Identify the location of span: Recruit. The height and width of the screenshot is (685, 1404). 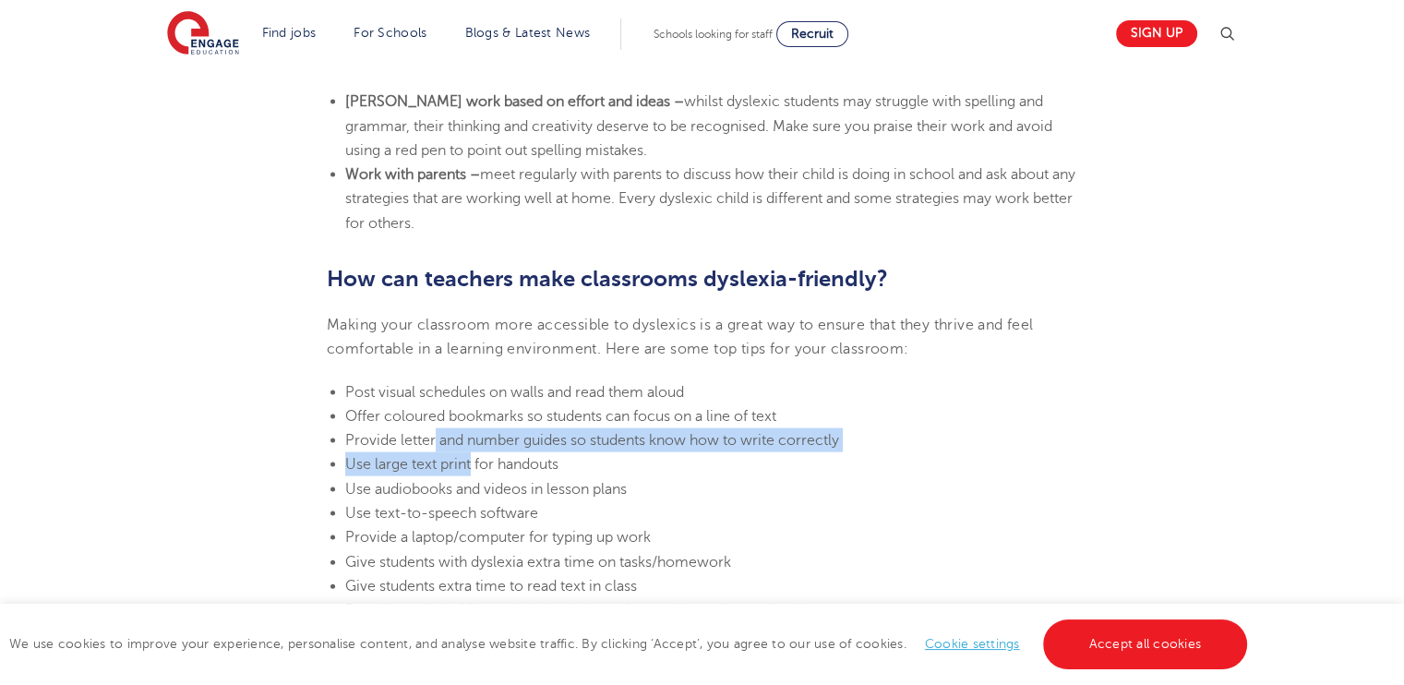
(812, 33).